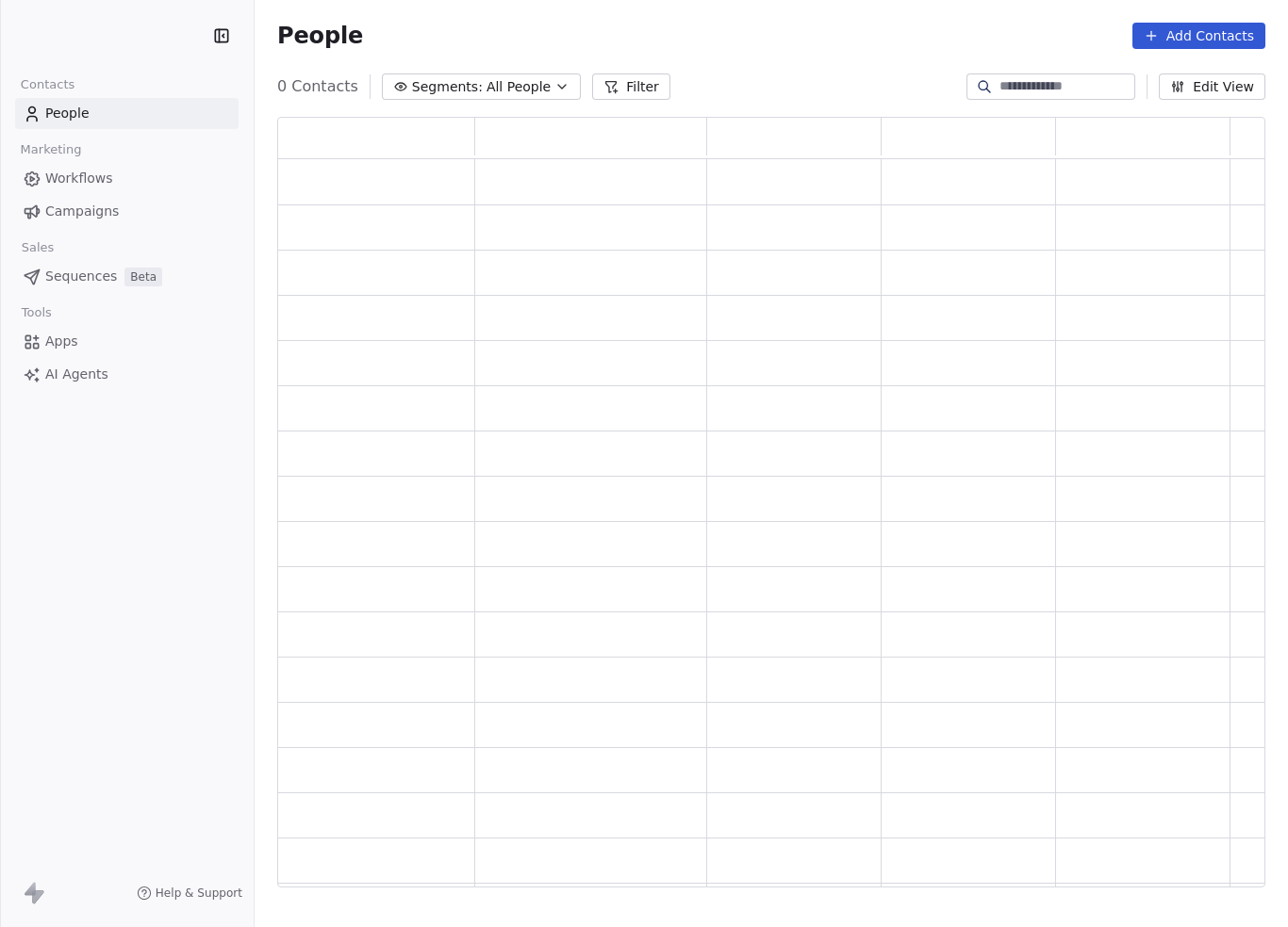 The image size is (1288, 927). Describe the element at coordinates (127, 374) in the screenshot. I see `a: AI Agents` at that location.